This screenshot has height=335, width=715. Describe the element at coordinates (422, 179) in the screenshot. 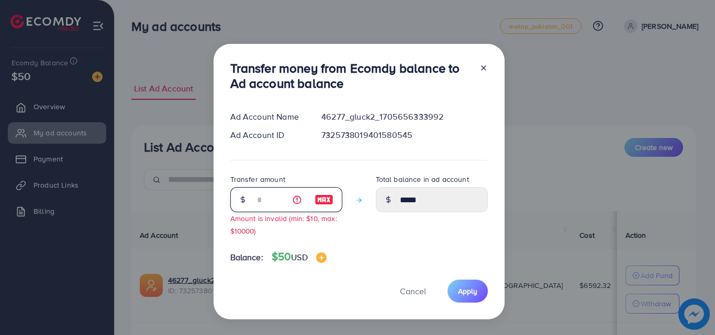

I see `label: Total balance in ad account` at that location.